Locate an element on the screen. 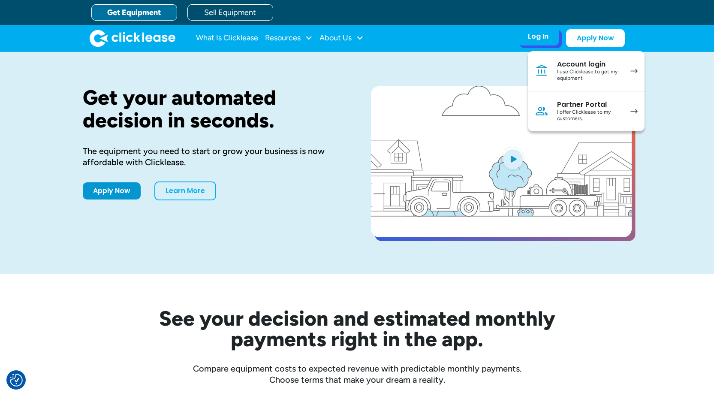  div: I use Clicklease to get my equipment is located at coordinates (589, 75).